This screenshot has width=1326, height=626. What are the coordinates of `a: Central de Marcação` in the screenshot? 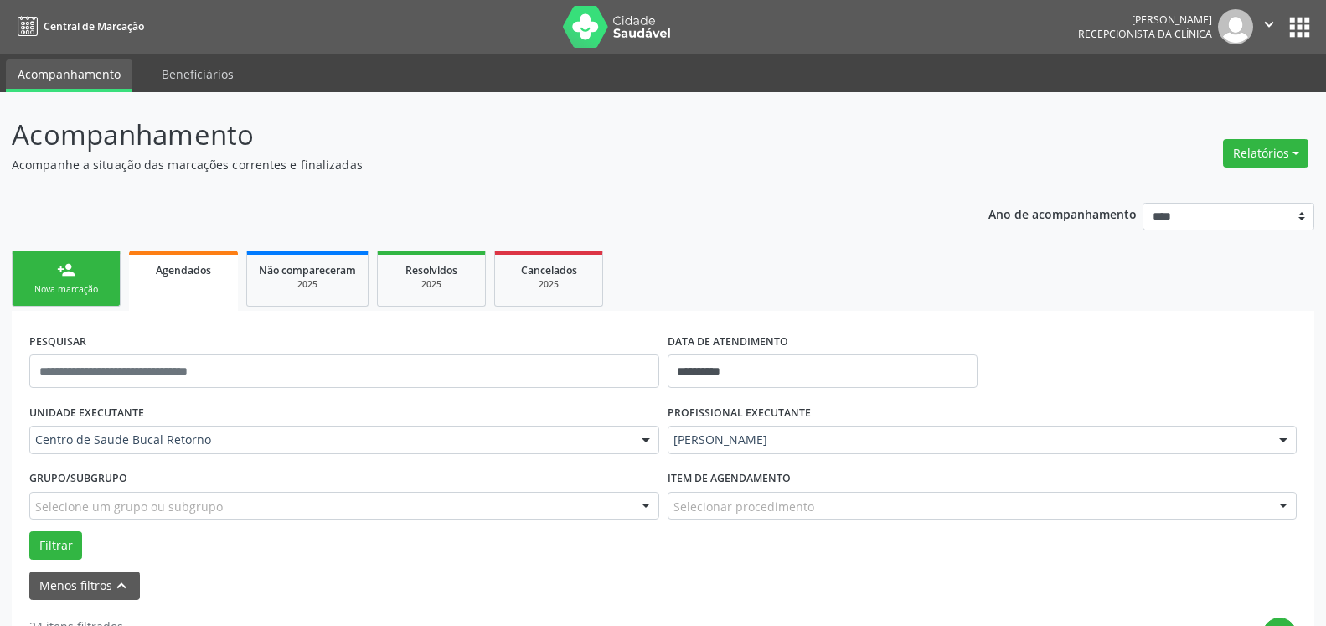 It's located at (78, 26).